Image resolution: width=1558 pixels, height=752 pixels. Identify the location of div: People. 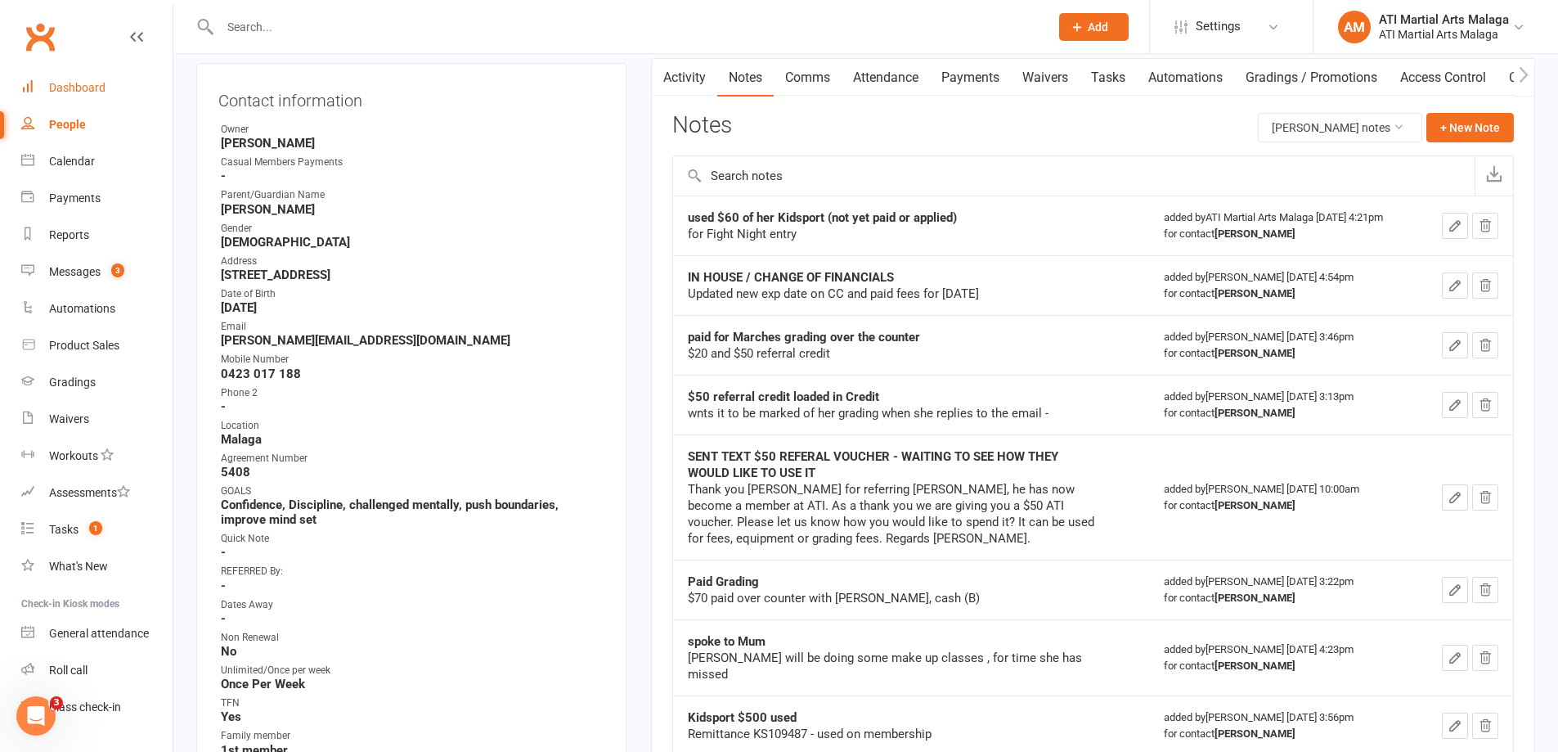
(67, 124).